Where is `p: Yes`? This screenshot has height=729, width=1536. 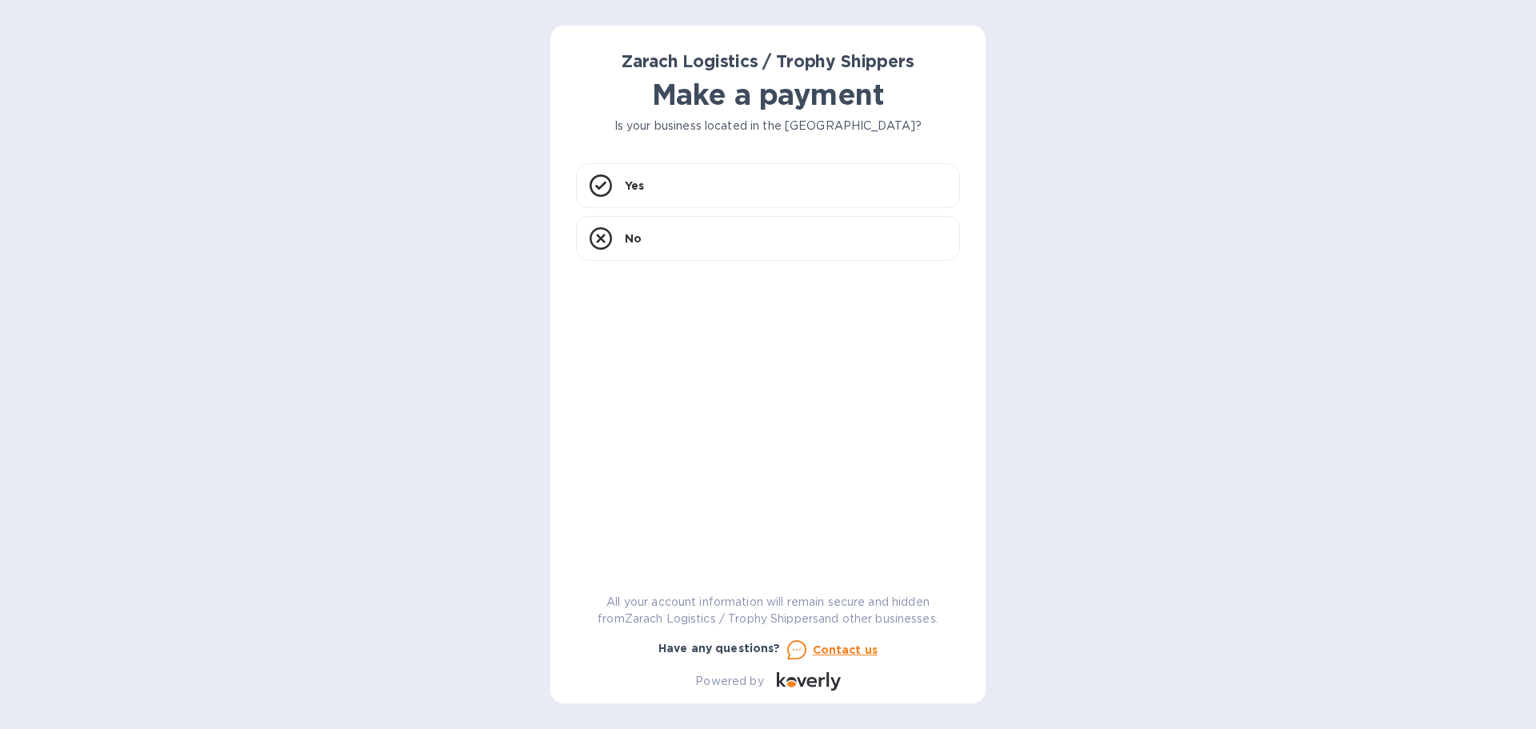 p: Yes is located at coordinates (634, 186).